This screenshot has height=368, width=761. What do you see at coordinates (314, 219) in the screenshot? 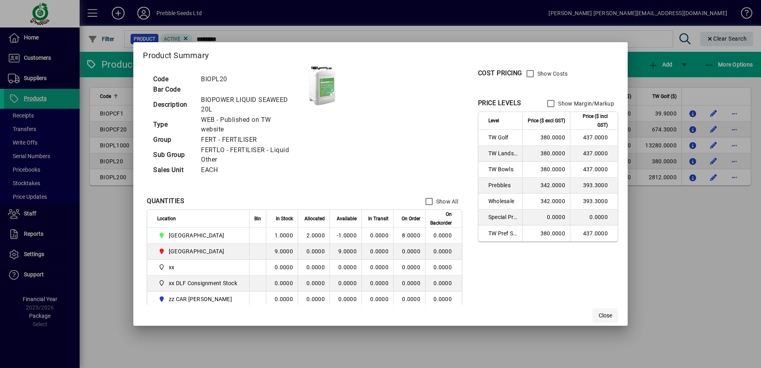
I see `span: Allocated` at bounding box center [314, 219].